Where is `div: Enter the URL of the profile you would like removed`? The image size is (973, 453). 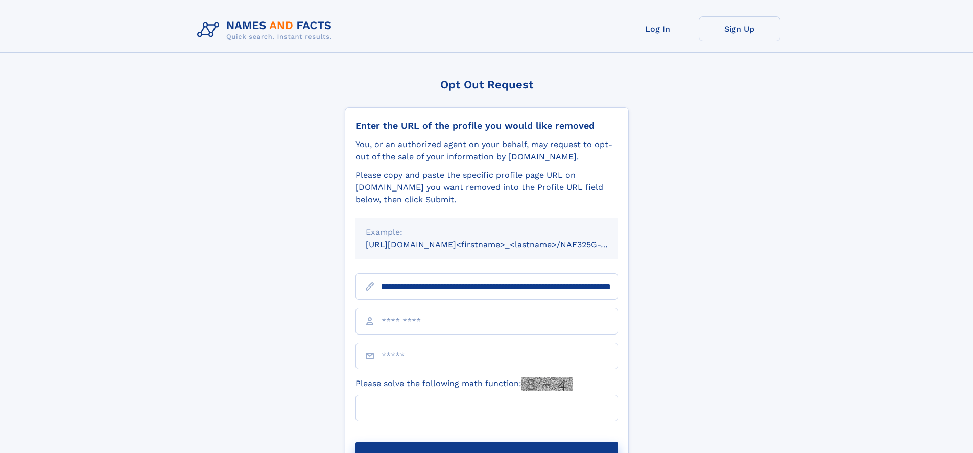
div: Enter the URL of the profile you would like removed is located at coordinates (487, 126).